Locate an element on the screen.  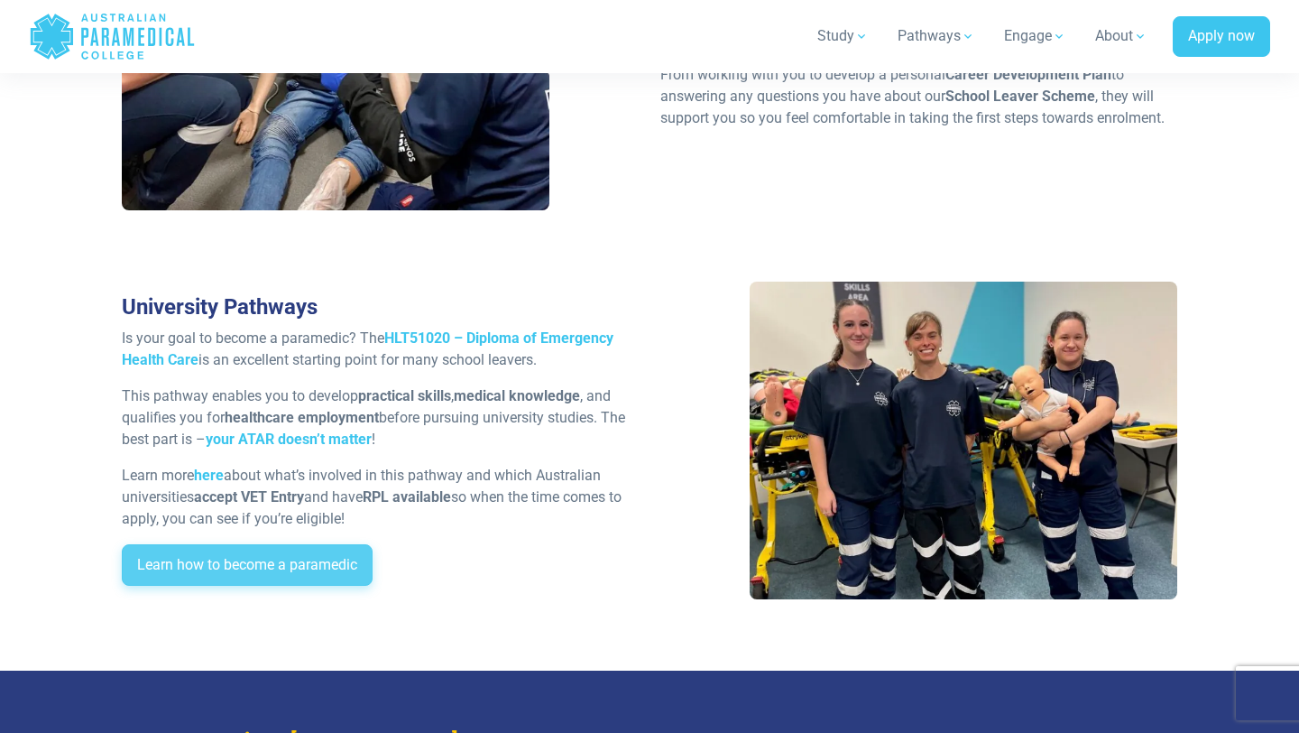
a: Engage is located at coordinates (1035, 36).